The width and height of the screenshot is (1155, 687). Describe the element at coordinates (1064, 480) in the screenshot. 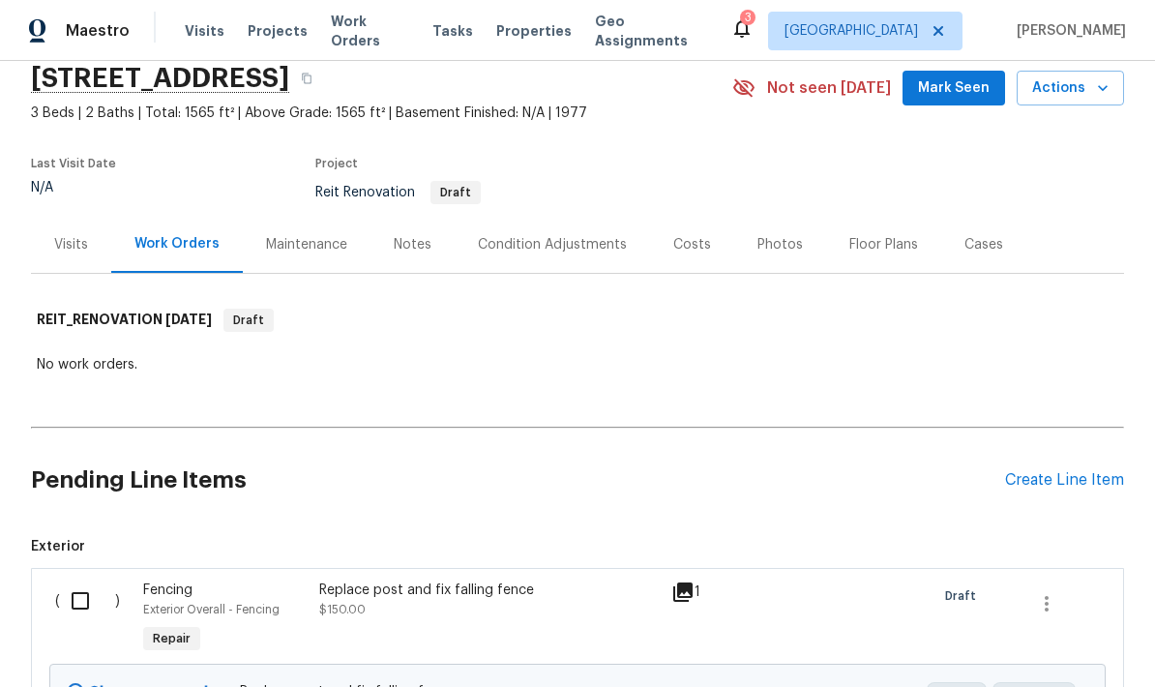

I see `div: Create Line Item` at that location.